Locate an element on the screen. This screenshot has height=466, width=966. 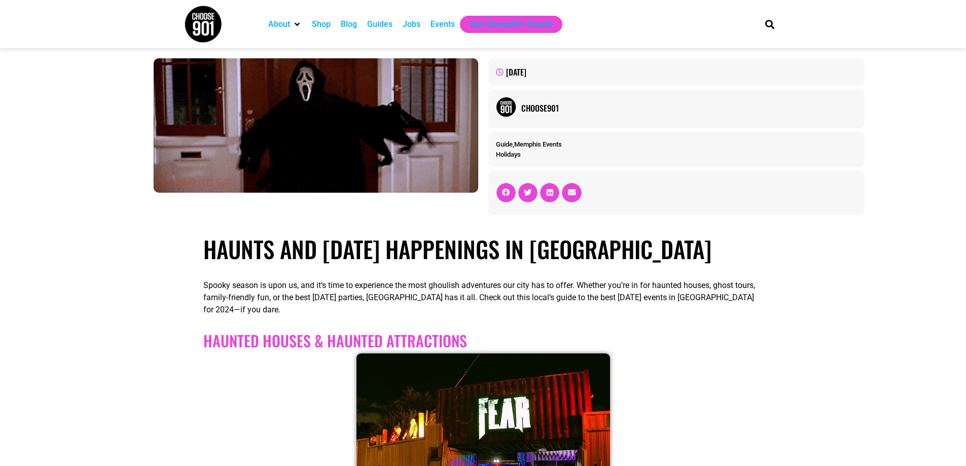
a: Holidays is located at coordinates (508, 154).